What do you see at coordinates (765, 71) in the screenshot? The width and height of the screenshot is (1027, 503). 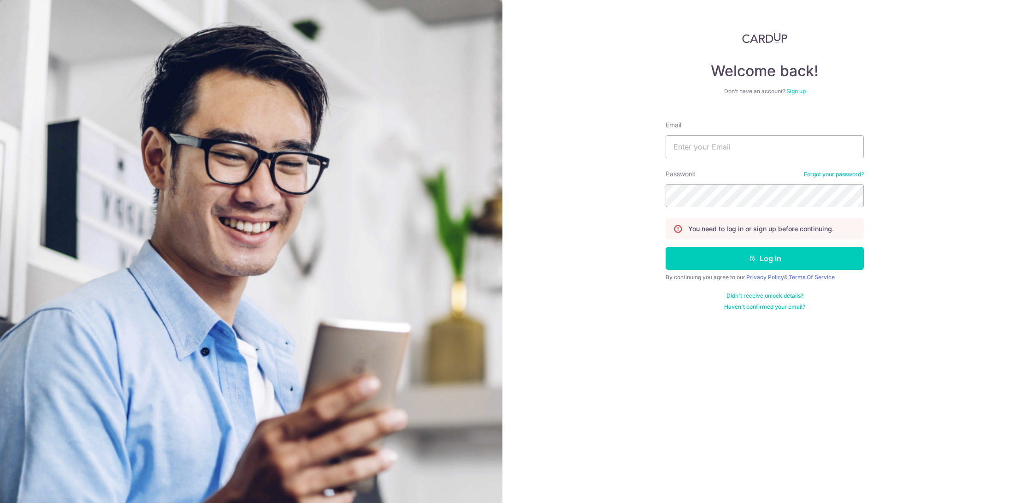 I see `h4: Welcome back!` at bounding box center [765, 71].